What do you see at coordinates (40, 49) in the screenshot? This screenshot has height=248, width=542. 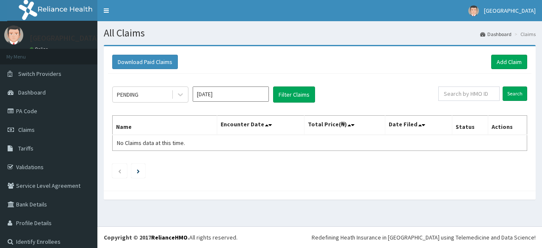 I see `a: Online` at bounding box center [40, 49].